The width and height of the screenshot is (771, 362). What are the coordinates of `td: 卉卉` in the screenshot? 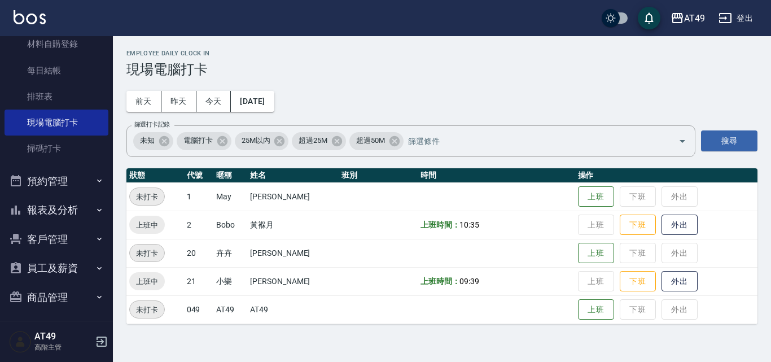 It's located at (230, 253).